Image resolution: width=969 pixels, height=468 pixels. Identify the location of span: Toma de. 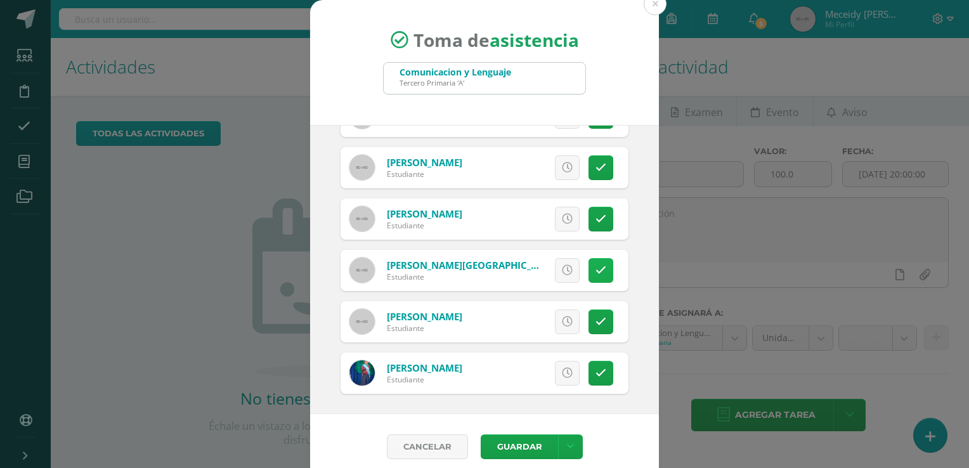
(496, 40).